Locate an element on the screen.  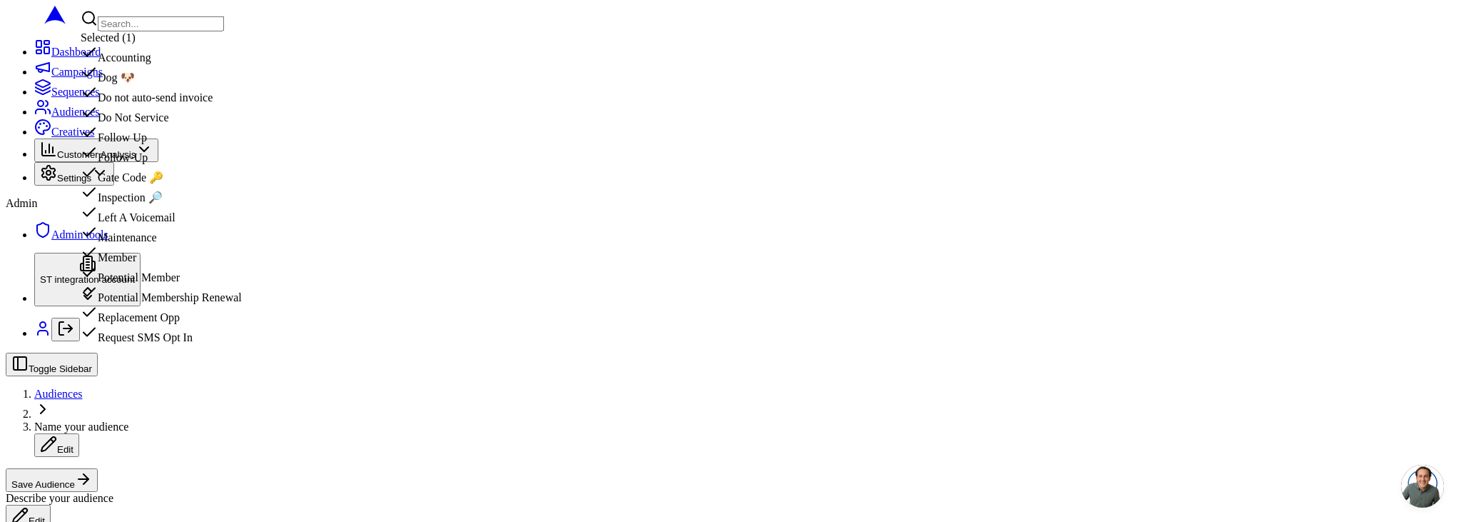
div: Maintenance is located at coordinates (161, 234).